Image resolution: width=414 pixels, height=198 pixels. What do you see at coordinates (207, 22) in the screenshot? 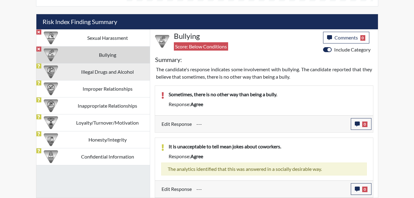
I see `h5: Risk Index Finding Summary` at bounding box center [207, 22].